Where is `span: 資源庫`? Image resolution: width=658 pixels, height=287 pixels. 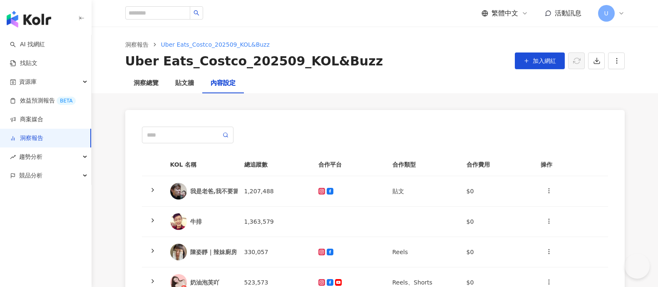
span: 資源庫 is located at coordinates (28, 82).